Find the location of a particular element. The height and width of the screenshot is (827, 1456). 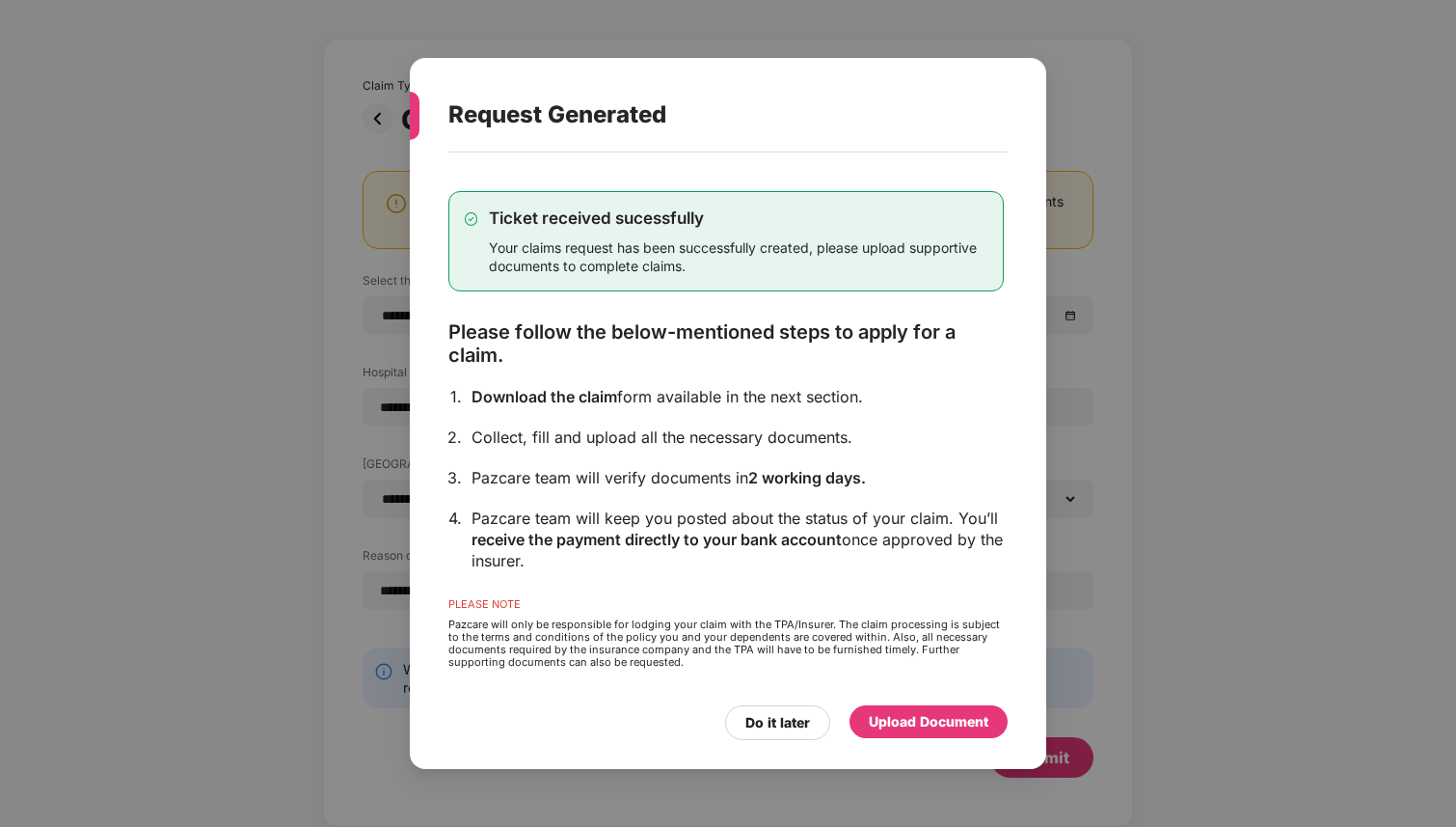

span: Download the claim is located at coordinates (544, 397).